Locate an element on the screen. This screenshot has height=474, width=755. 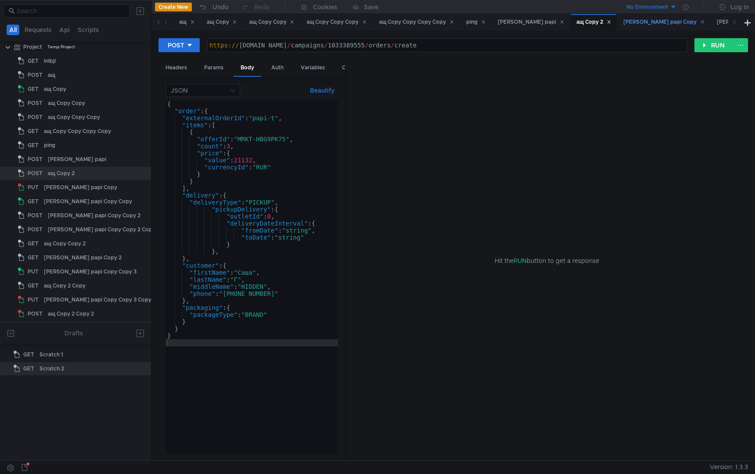
div: Variables is located at coordinates (312, 68).